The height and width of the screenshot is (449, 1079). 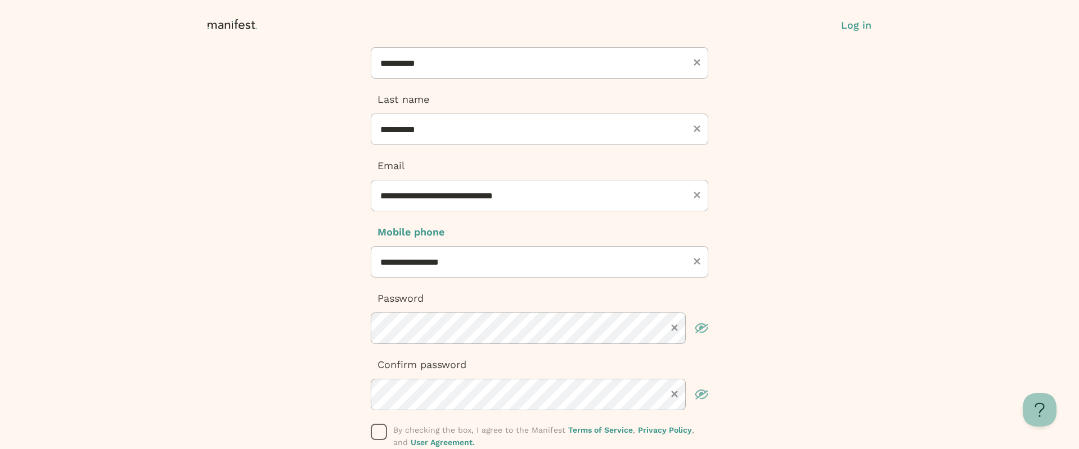 What do you see at coordinates (443, 443) in the screenshot?
I see `a: User Agreement.` at bounding box center [443, 443].